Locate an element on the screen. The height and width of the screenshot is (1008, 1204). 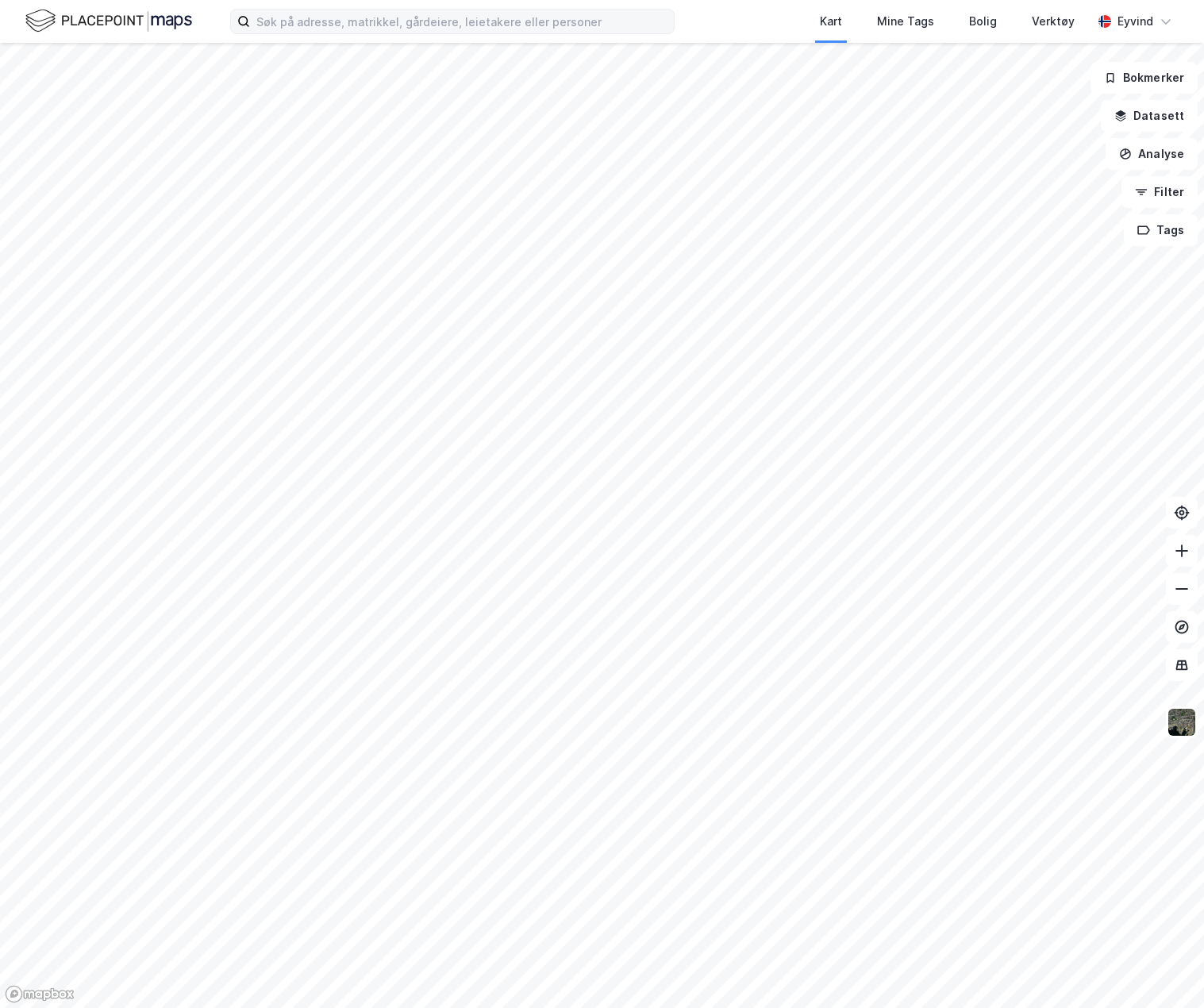
button: Tags is located at coordinates (1160, 230).